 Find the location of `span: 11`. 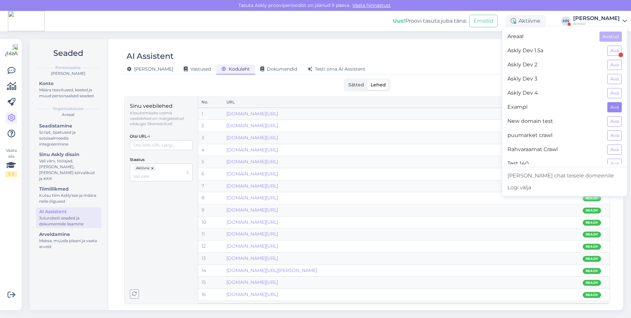

span: 11 is located at coordinates (203, 234).